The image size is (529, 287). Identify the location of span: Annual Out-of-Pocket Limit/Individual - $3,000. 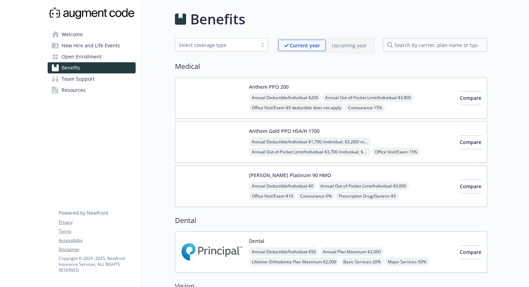
(363, 186).